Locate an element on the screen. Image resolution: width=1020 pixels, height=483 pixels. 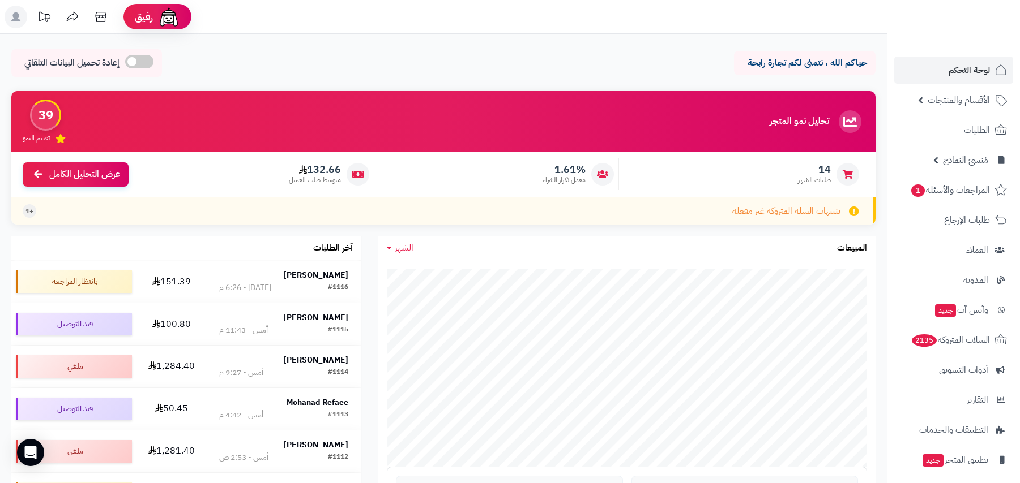
div: #1113 is located at coordinates (338, 416).